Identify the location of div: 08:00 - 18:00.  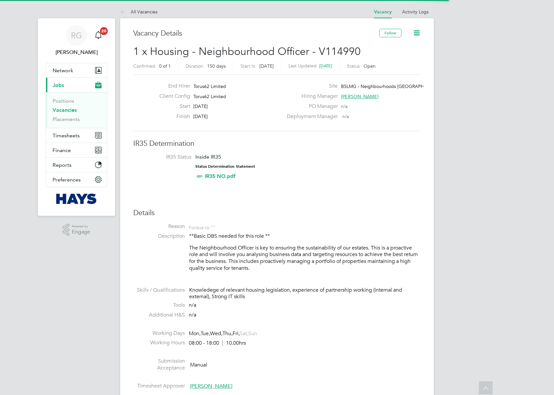
(217, 343).